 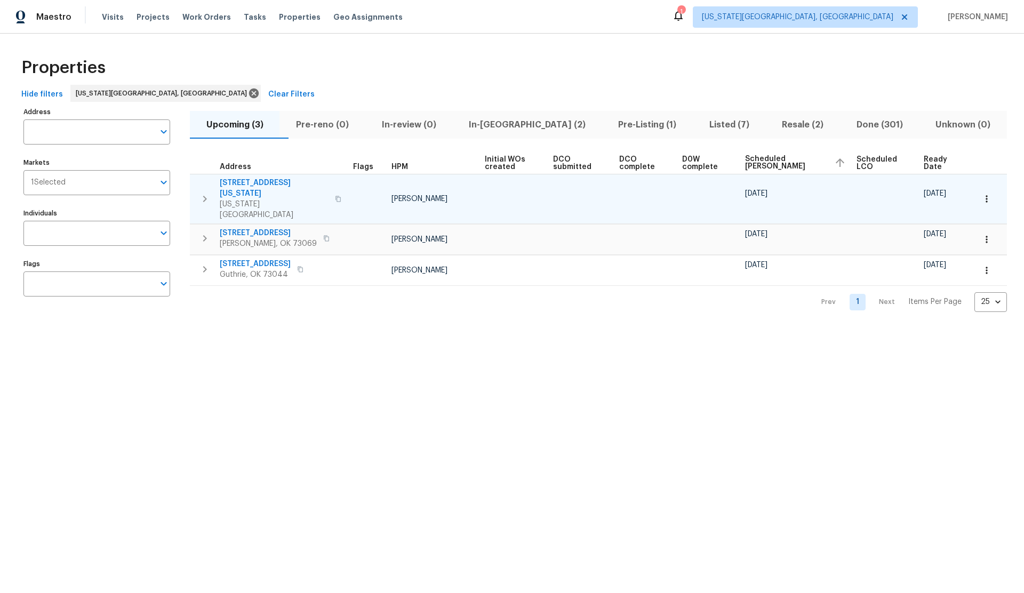 What do you see at coordinates (291, 94) in the screenshot?
I see `button: Clear Filters` at bounding box center [291, 94].